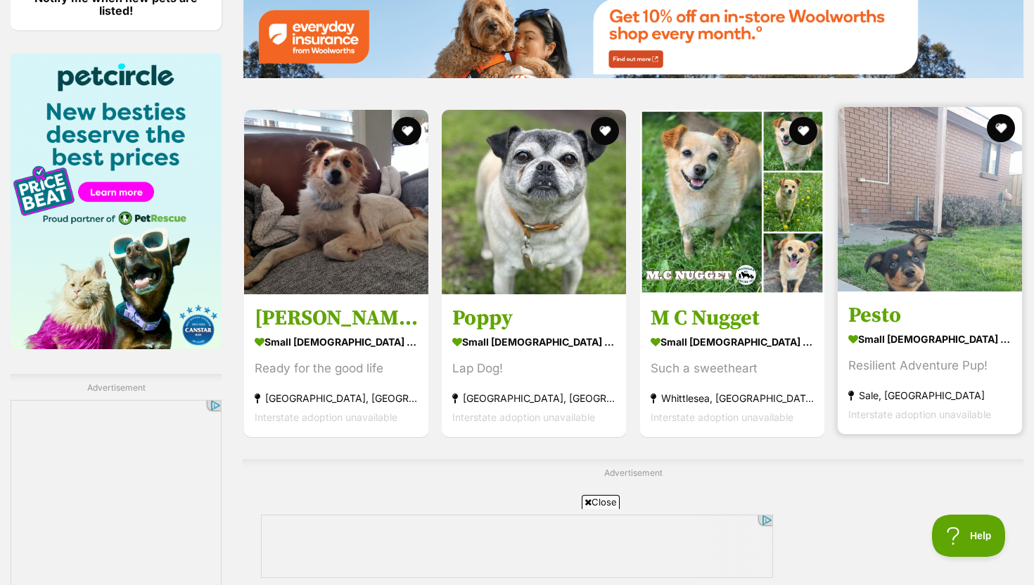  What do you see at coordinates (732, 317) in the screenshot?
I see `h3: M C Nugget` at bounding box center [732, 317].